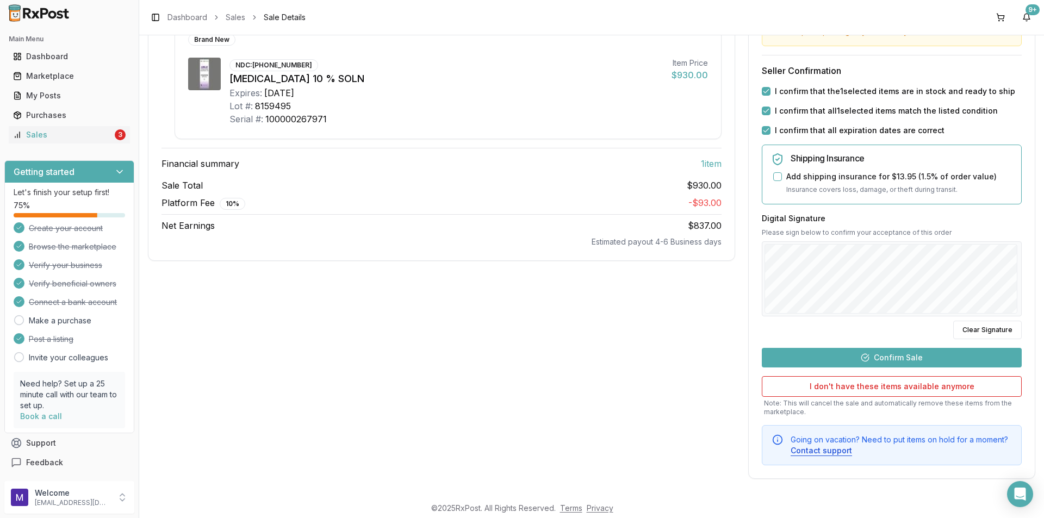  What do you see at coordinates (236, 17) in the screenshot?
I see `nav: breadcrumb` at bounding box center [236, 17].